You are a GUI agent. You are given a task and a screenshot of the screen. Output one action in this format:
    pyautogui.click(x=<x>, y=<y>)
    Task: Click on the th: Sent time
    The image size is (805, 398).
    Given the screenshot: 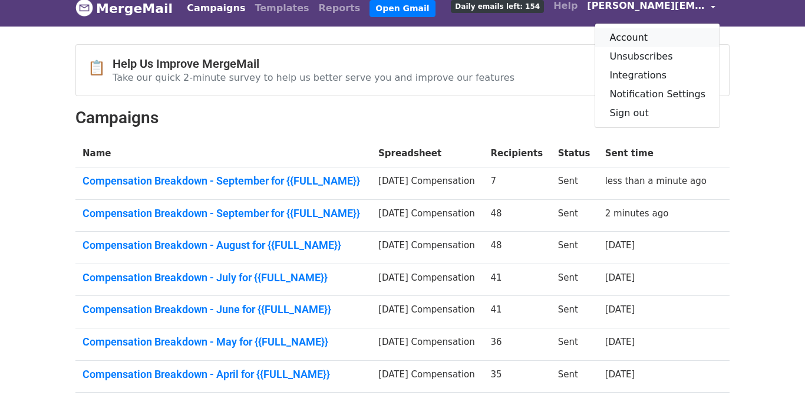 What is the action you would take?
    pyautogui.click(x=656, y=153)
    